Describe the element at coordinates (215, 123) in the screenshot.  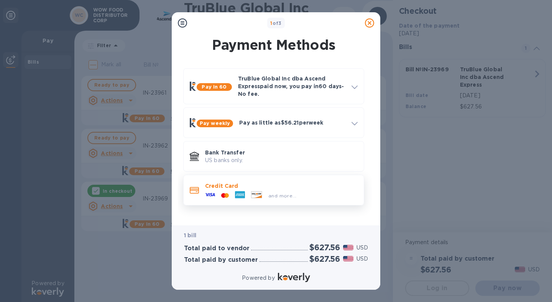
I see `b: Pay weekly` at that location.